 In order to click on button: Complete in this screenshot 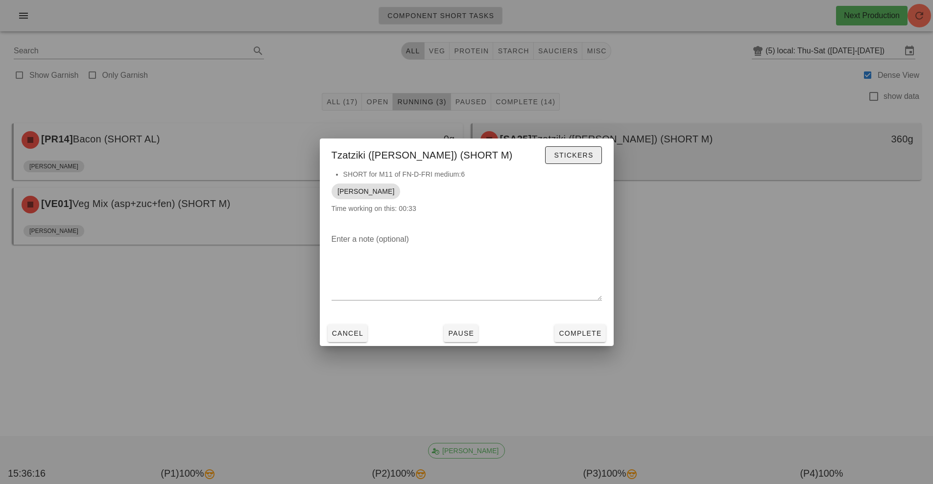, I will do `click(580, 334)`.